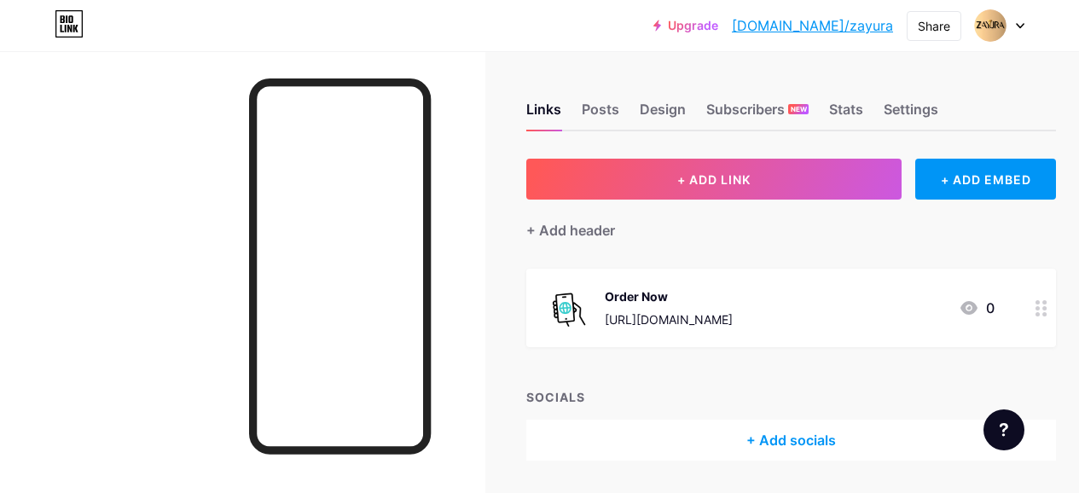 This screenshot has height=493, width=1079. I want to click on img: Order Now, so click(569, 308).